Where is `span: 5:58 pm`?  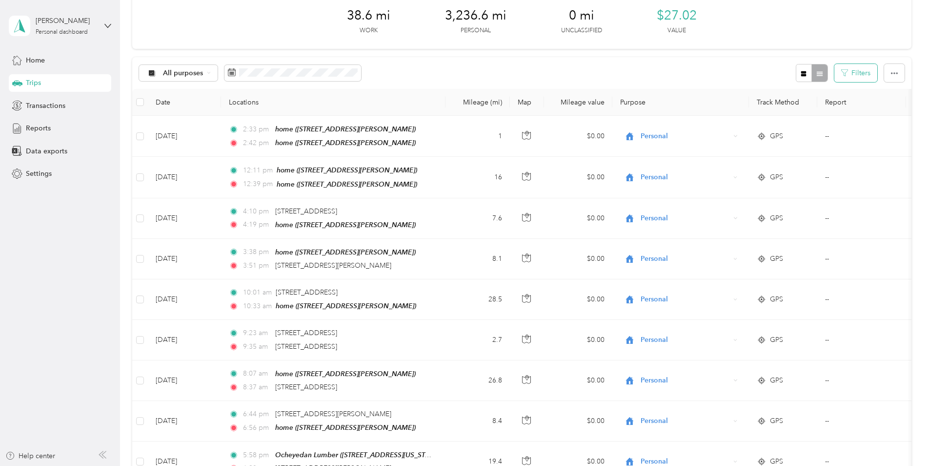
span: 5:58 pm is located at coordinates (257, 455).